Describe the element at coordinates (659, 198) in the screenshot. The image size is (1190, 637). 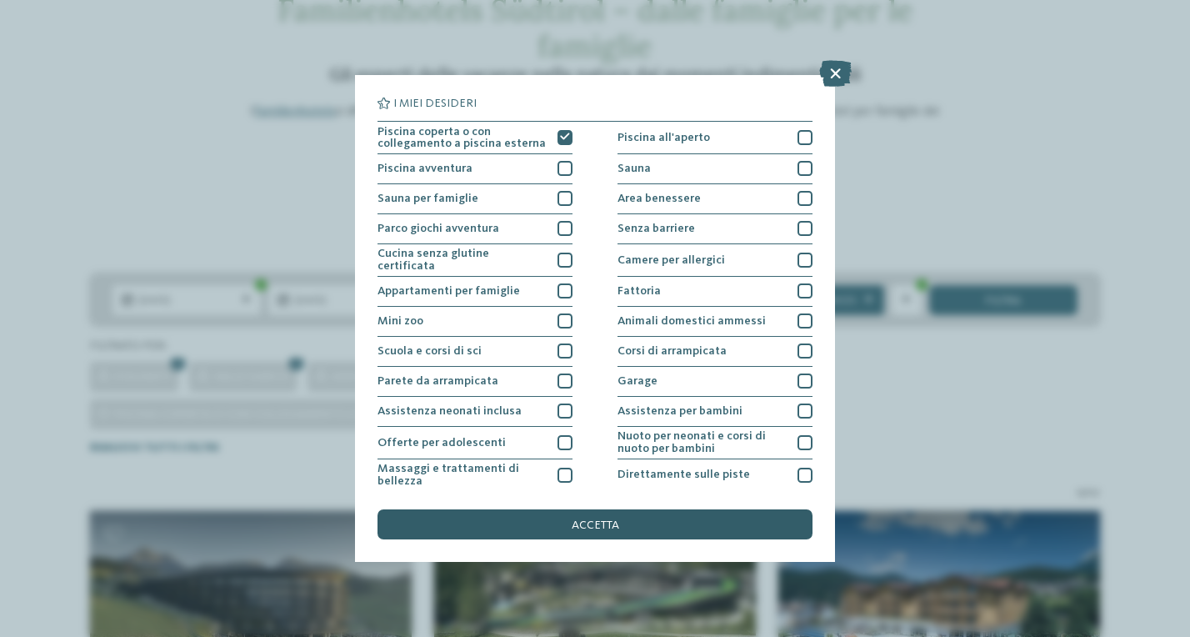
I see `span: Area benessere` at that location.